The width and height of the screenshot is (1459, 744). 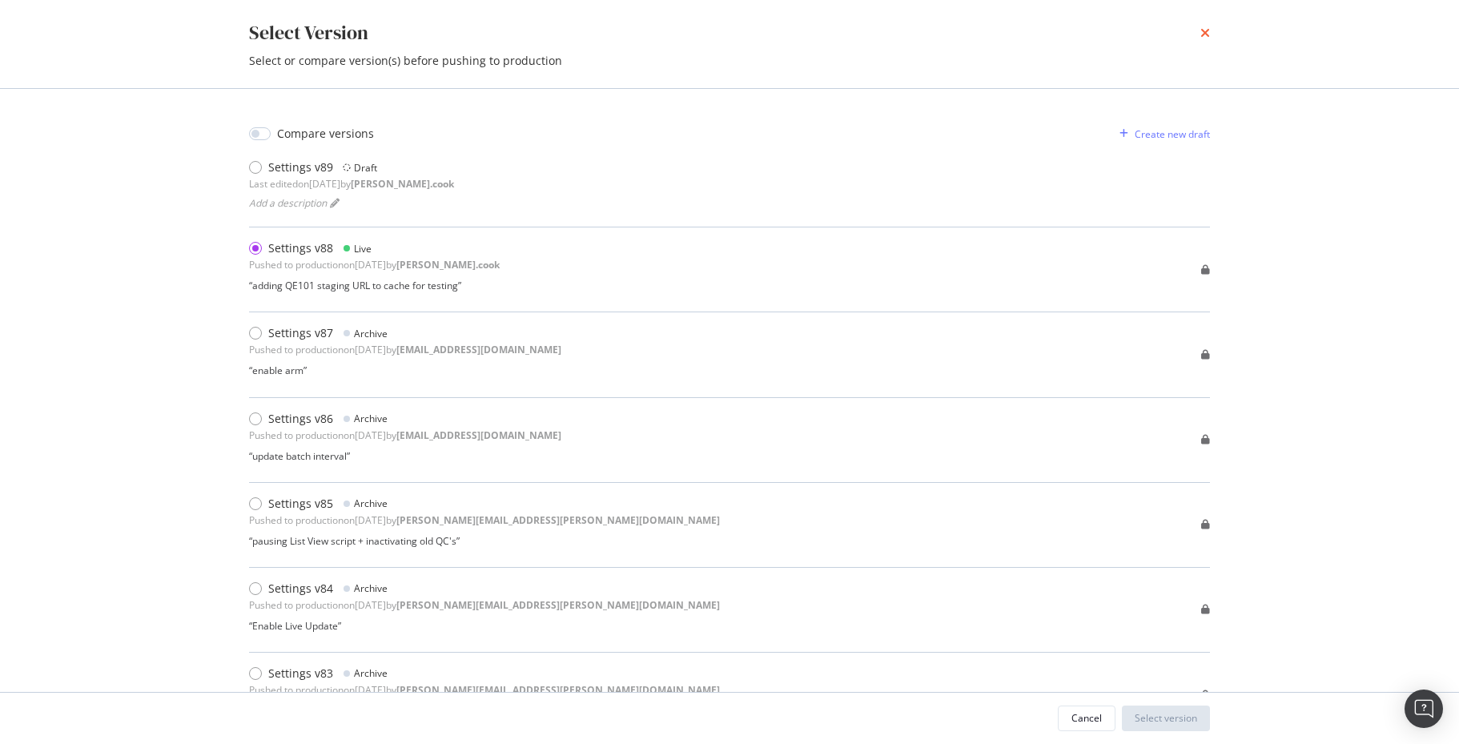 I want to click on div: Settings v83, so click(x=300, y=673).